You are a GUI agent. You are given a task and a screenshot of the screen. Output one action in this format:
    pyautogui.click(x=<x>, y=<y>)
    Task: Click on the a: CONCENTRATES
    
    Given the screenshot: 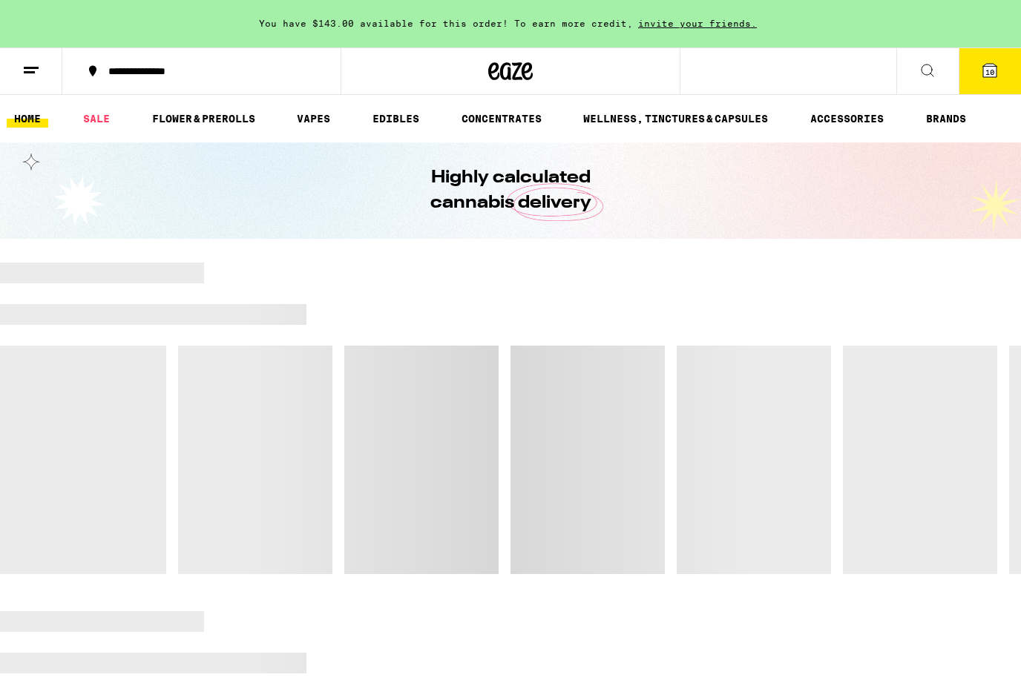 What is the action you would take?
    pyautogui.click(x=502, y=119)
    